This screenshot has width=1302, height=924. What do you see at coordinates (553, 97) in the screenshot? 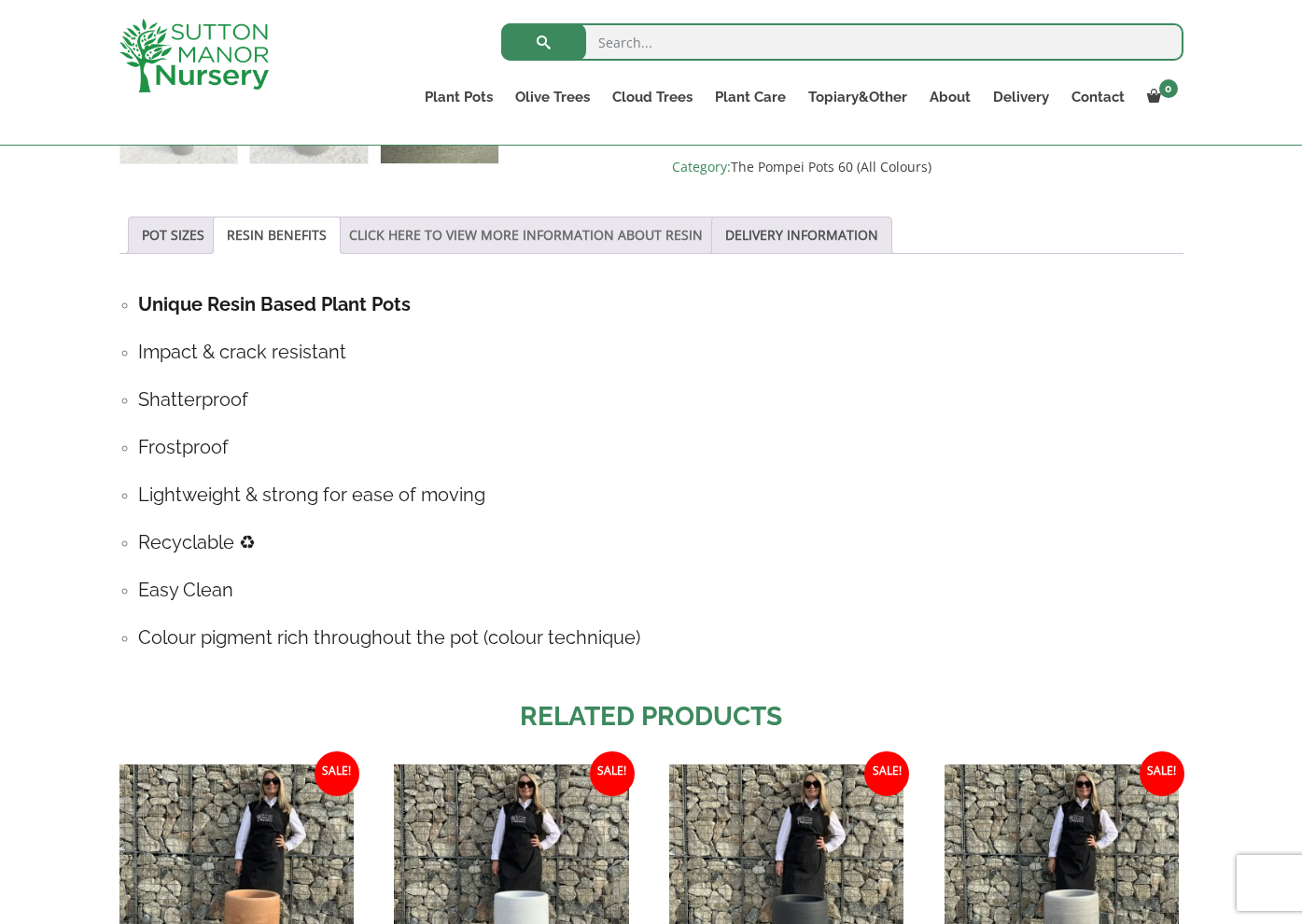
I see `a: Olive Trees` at bounding box center [553, 97].